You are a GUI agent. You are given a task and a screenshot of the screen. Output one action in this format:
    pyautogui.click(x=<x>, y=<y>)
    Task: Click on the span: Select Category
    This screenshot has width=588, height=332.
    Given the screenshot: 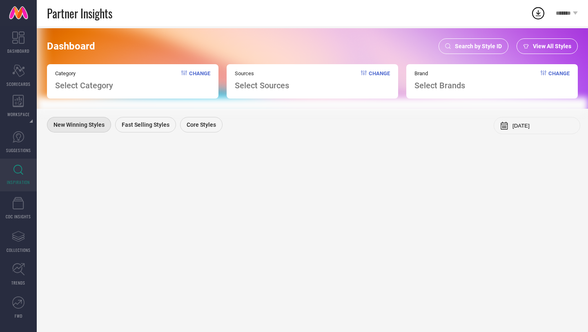 What is the action you would take?
    pyautogui.click(x=84, y=85)
    